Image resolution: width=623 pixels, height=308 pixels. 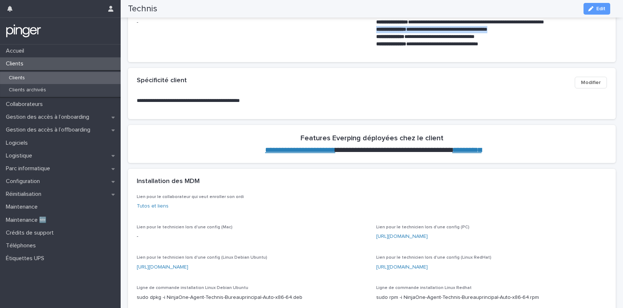 What do you see at coordinates (18, 143) in the screenshot?
I see `p: Logiciels` at bounding box center [18, 143].